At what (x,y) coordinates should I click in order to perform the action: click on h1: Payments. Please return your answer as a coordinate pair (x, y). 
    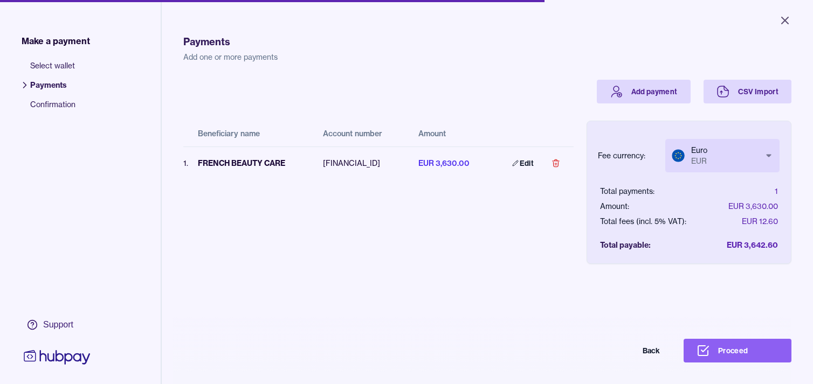
    Looking at the image, I should click on (487, 42).